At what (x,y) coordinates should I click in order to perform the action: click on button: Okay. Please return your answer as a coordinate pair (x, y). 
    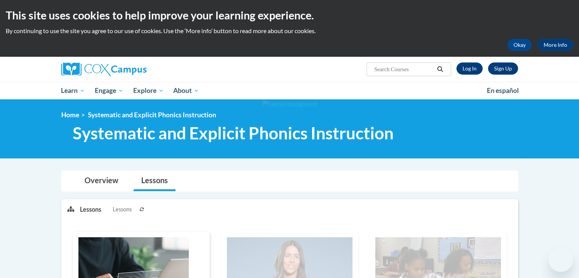
    Looking at the image, I should click on (520, 45).